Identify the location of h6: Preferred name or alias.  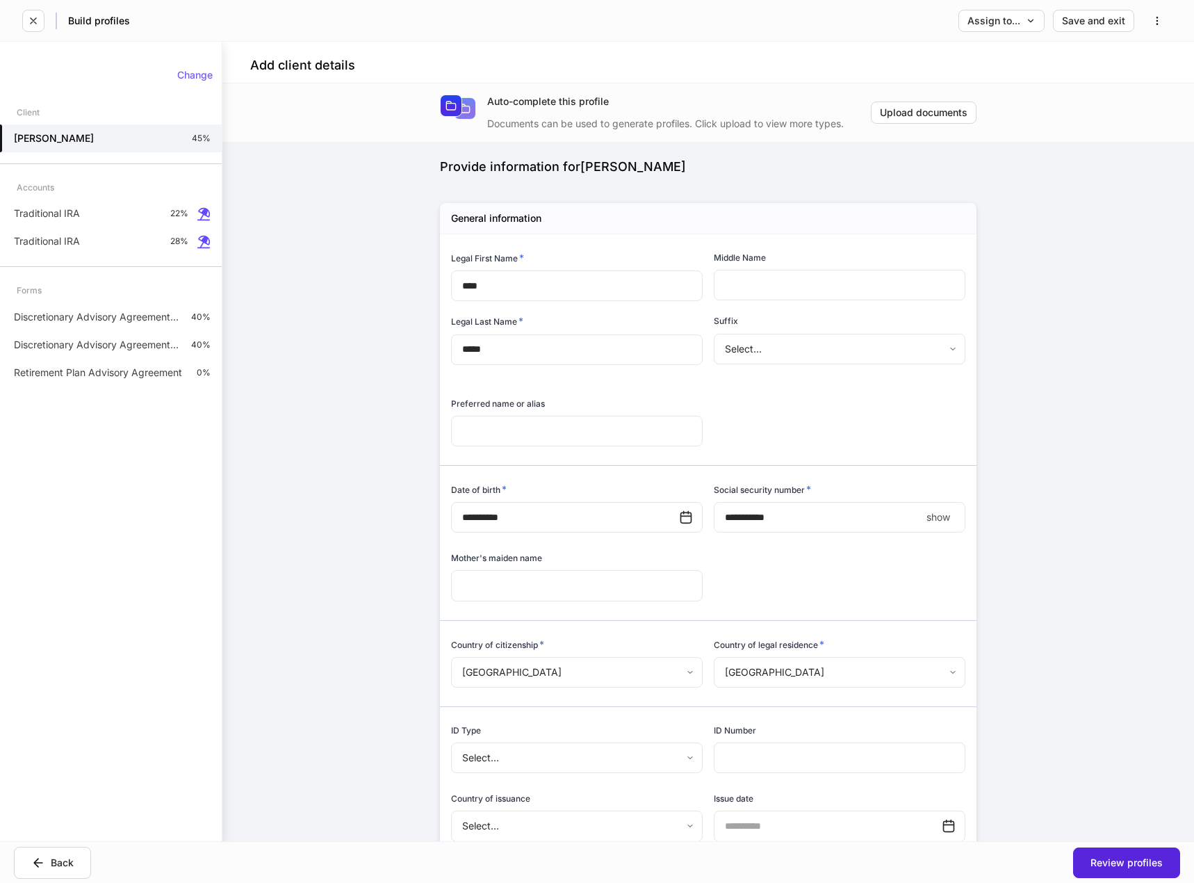
(498, 403).